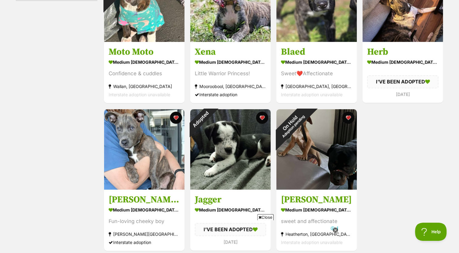 Image resolution: width=459 pixels, height=253 pixels. Describe the element at coordinates (230, 74) in the screenshot. I see `div: Little Warrior Princess!` at that location.